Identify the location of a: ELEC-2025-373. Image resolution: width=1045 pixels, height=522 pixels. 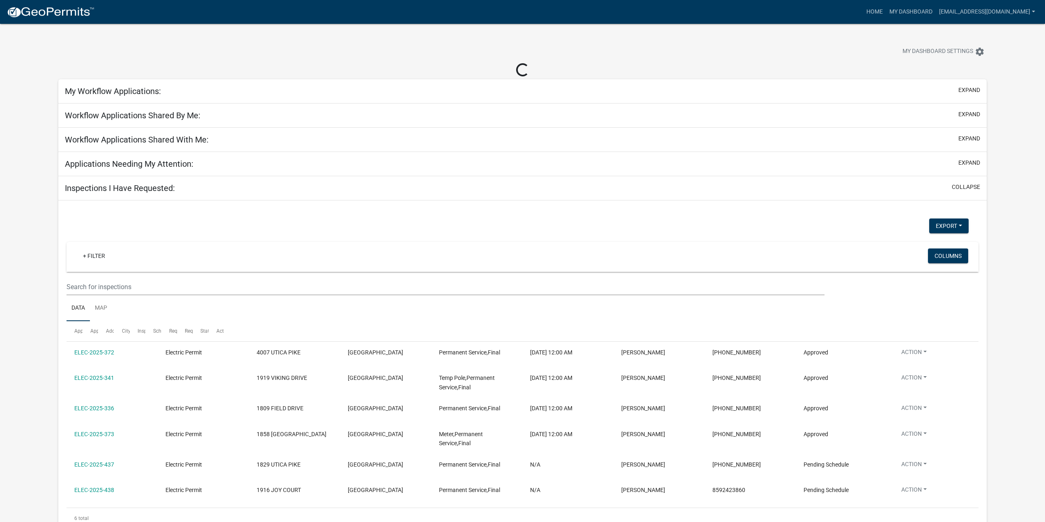
(94, 434).